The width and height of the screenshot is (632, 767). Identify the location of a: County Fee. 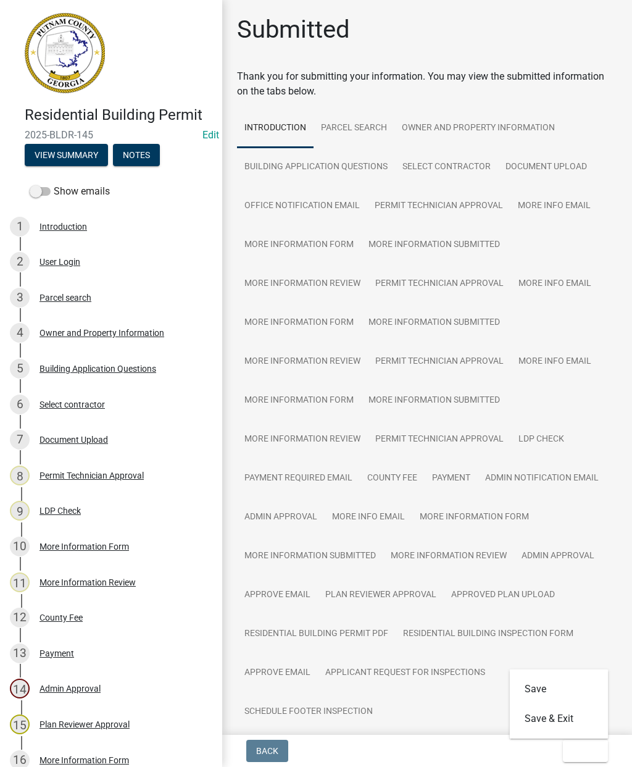
(392, 479).